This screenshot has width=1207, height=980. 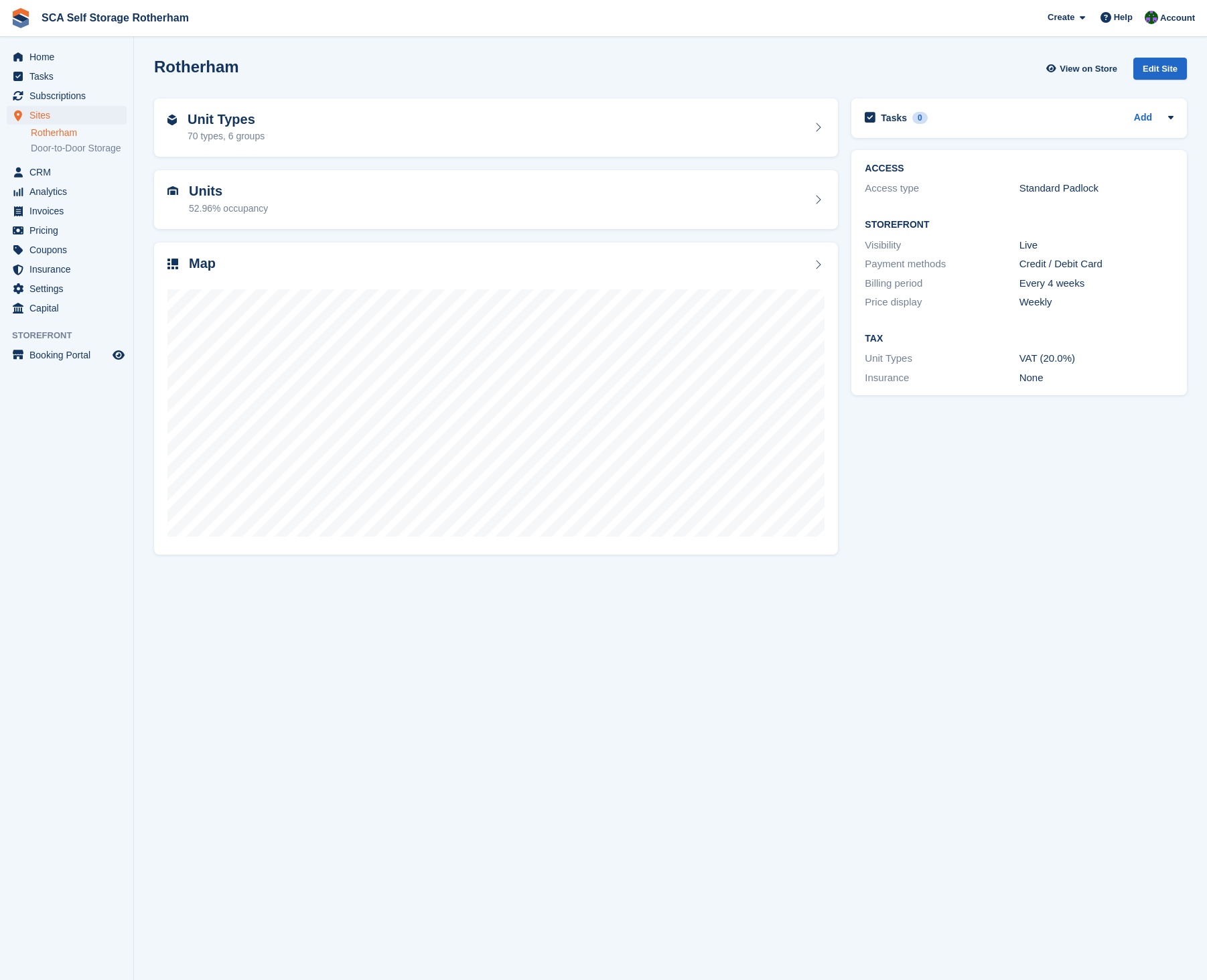 I want to click on h2: Rotherham, so click(x=197, y=66).